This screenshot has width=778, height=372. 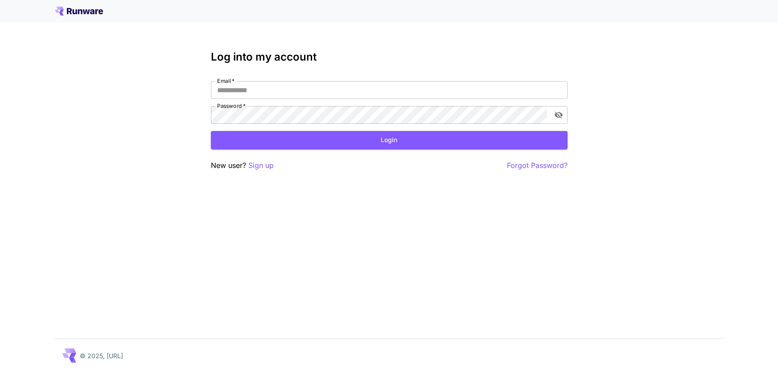 What do you see at coordinates (537, 165) in the screenshot?
I see `p: Forgot Password?` at bounding box center [537, 165].